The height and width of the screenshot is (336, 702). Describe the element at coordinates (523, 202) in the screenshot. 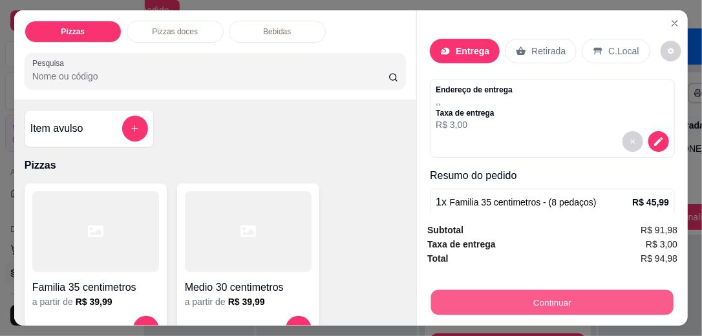

I see `span: Familia 35 centimetros - (8 pedaços)` at that location.